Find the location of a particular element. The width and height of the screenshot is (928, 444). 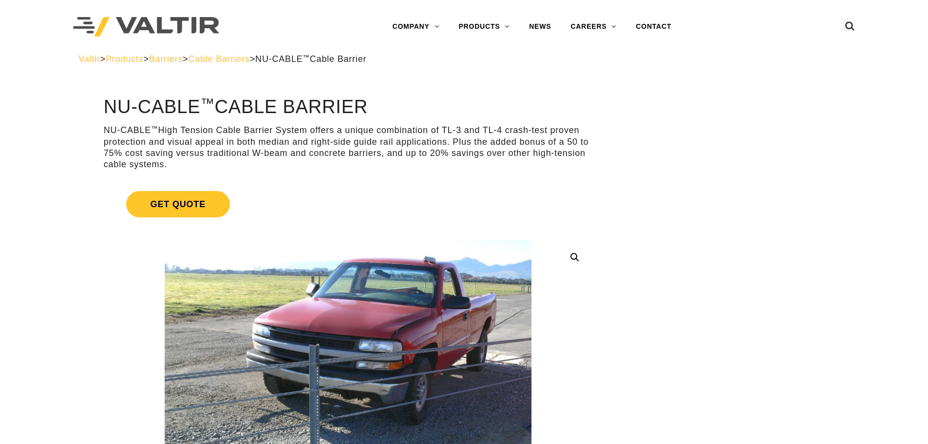

a: Cable Barriers is located at coordinates (219, 59).